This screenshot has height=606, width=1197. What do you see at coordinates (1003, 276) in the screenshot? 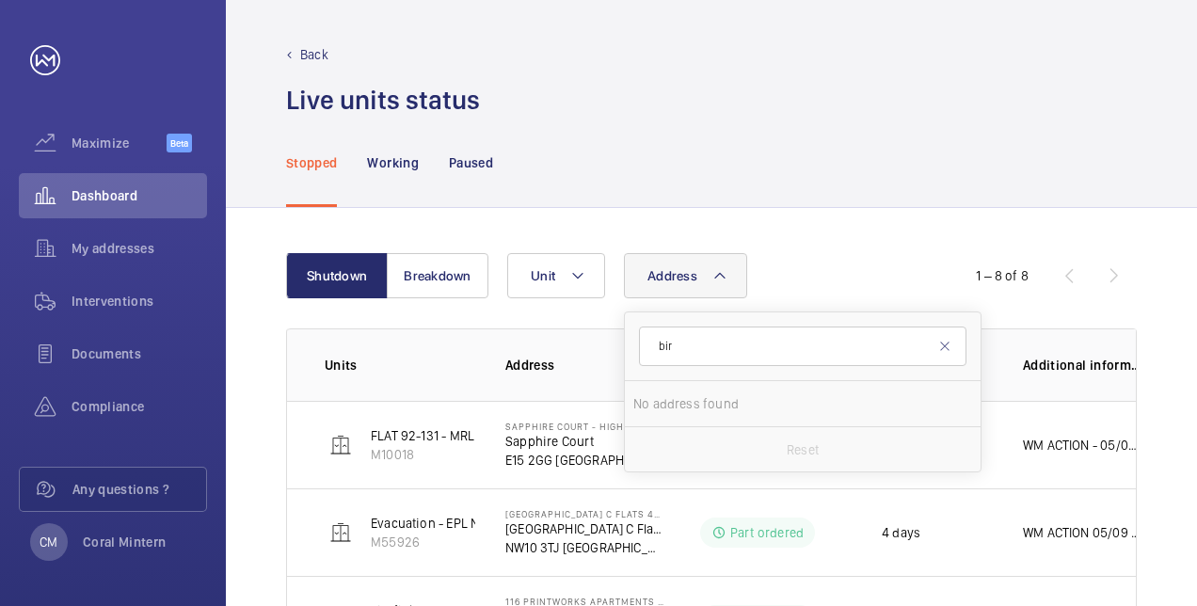
I see `div: 1 – 8 of 8` at bounding box center [1003, 276].